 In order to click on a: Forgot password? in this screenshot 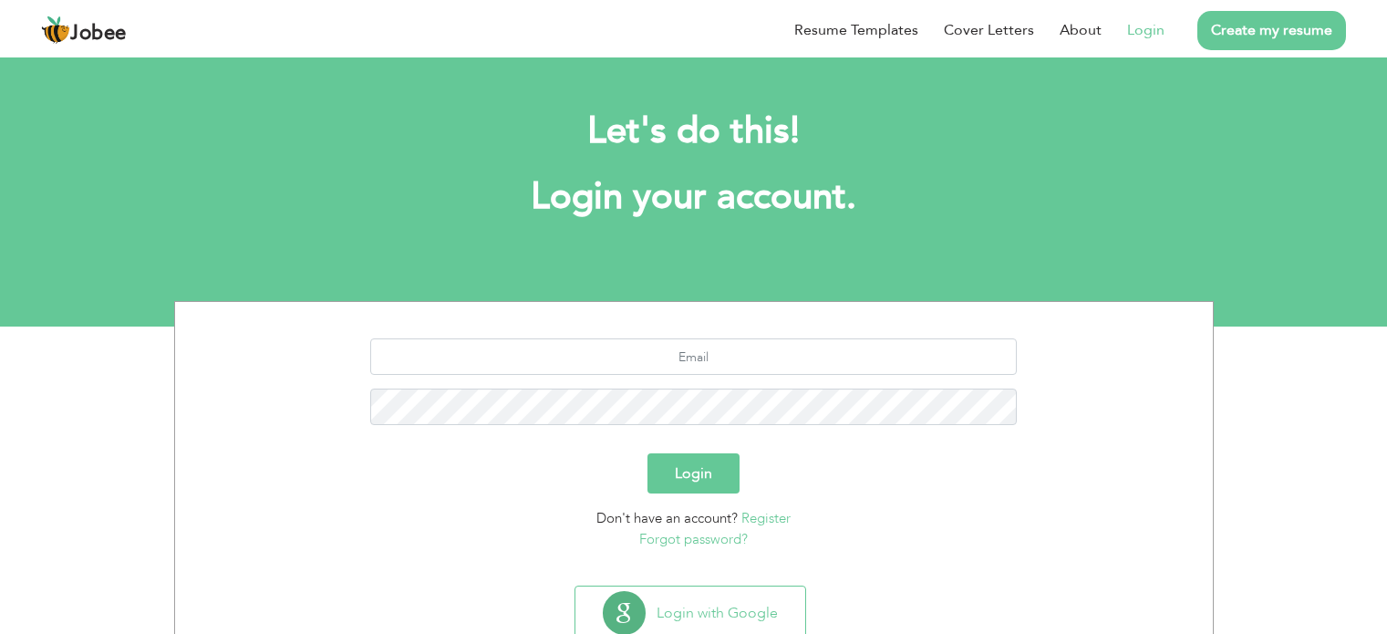, I will do `click(693, 539)`.